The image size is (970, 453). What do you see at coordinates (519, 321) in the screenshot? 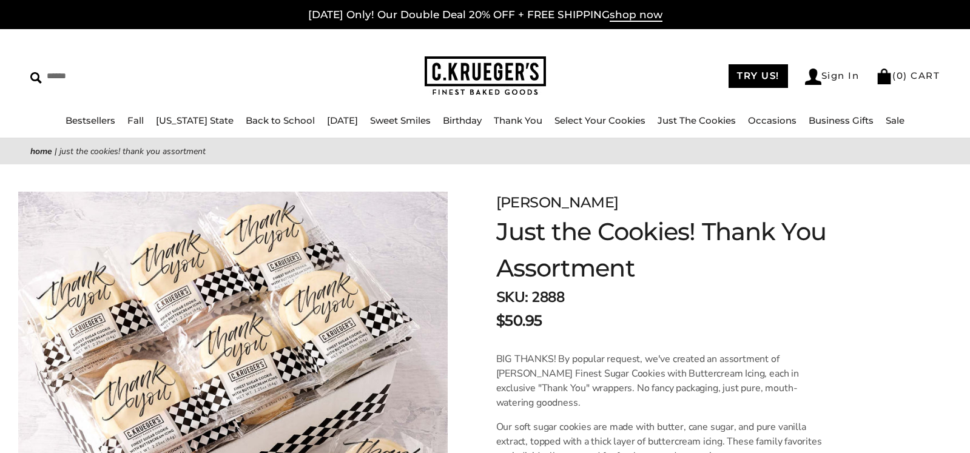
I see `span: $50.95` at bounding box center [519, 321].